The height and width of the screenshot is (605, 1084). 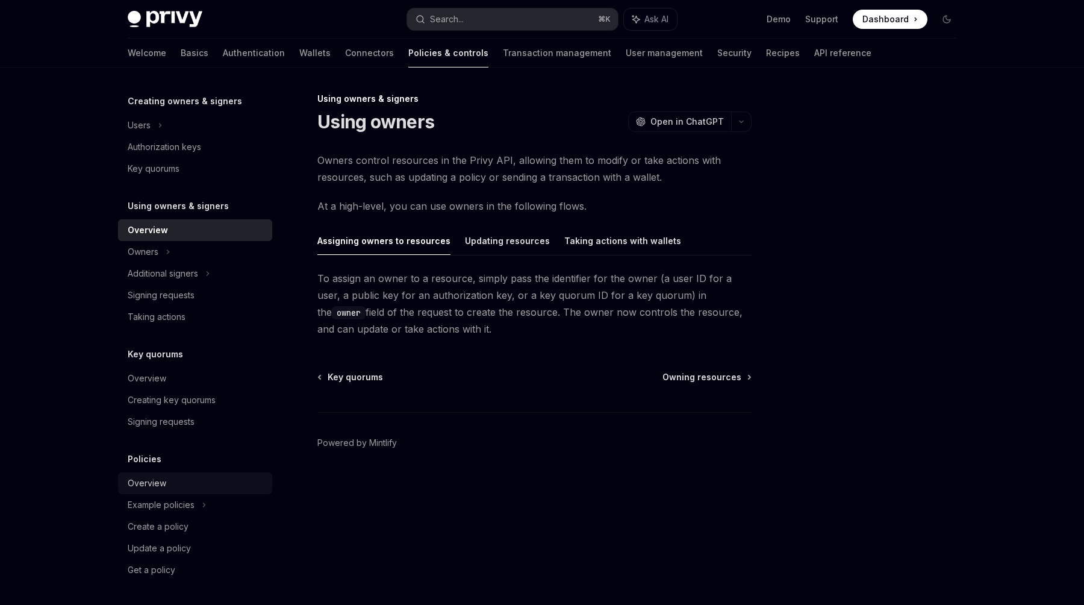 What do you see at coordinates (349, 313) in the screenshot?
I see `code: owner` at bounding box center [349, 313].